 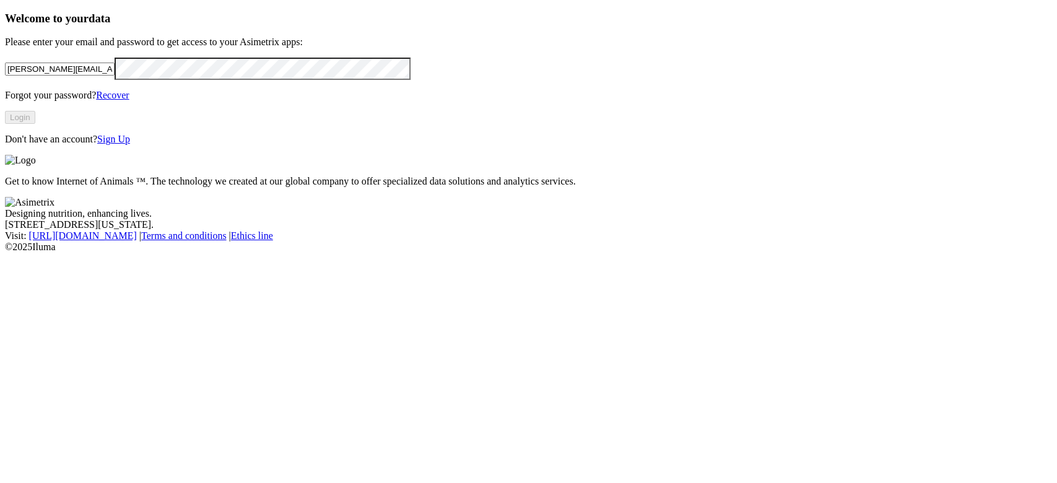 I want to click on button: Login, so click(x=20, y=117).